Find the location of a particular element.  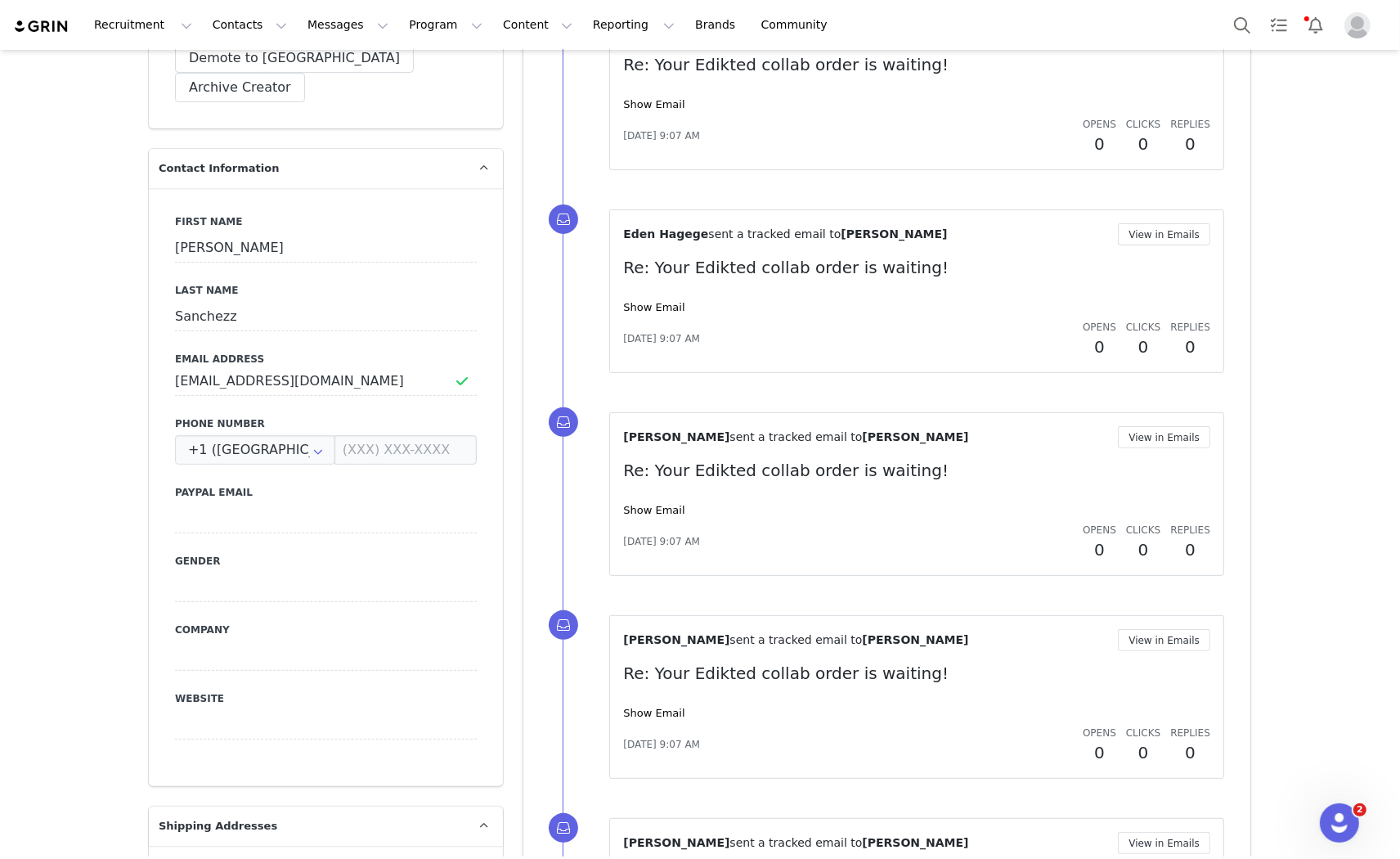

button: Program is located at coordinates (446, 25).